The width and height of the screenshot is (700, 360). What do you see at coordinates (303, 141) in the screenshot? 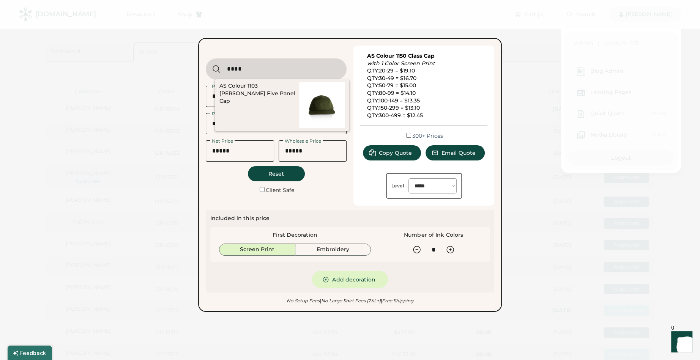
I see `div: Wholesale Price` at bounding box center [303, 141].